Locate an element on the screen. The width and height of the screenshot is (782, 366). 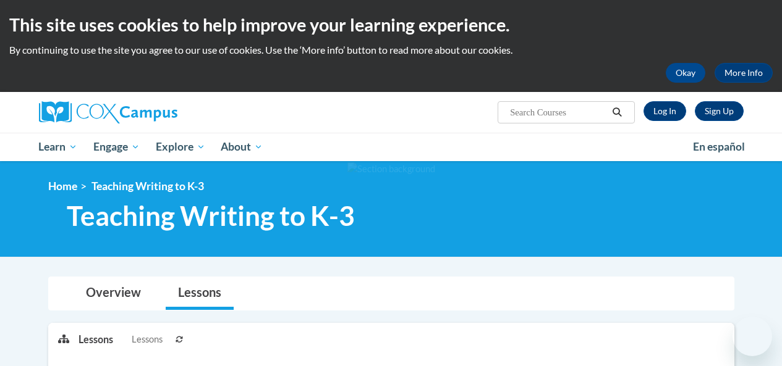
span: About is located at coordinates (242, 147).